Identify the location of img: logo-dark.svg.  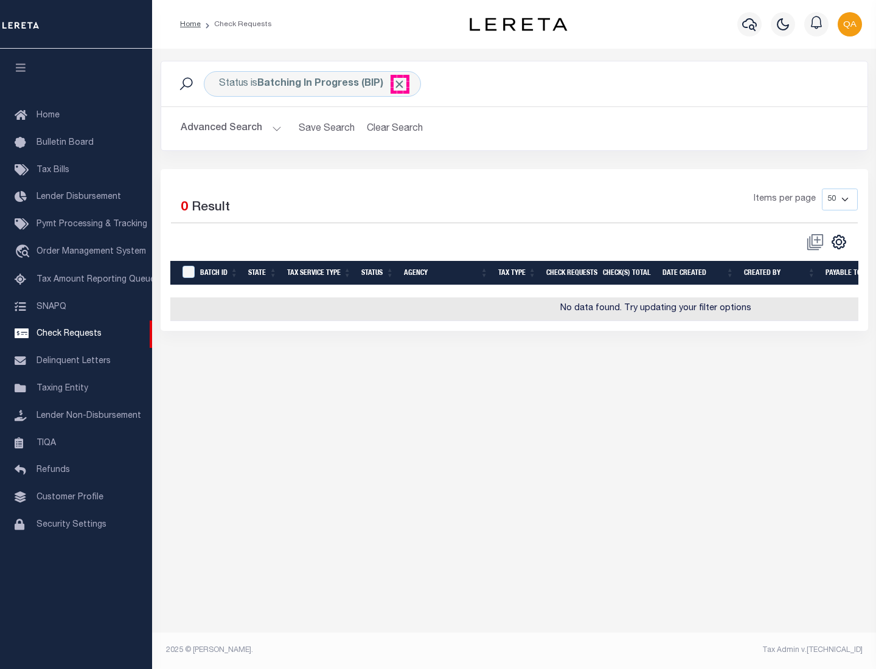
(518, 24).